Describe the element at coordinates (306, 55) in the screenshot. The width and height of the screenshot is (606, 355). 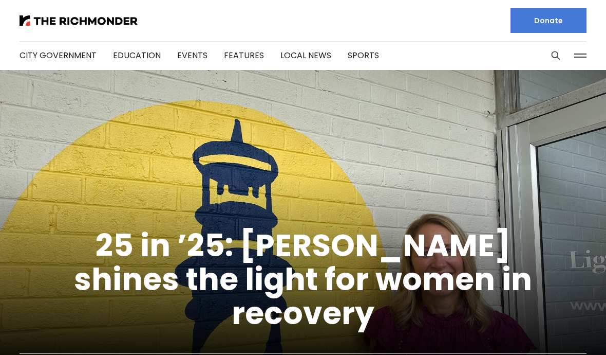
I see `a: Local News` at that location.